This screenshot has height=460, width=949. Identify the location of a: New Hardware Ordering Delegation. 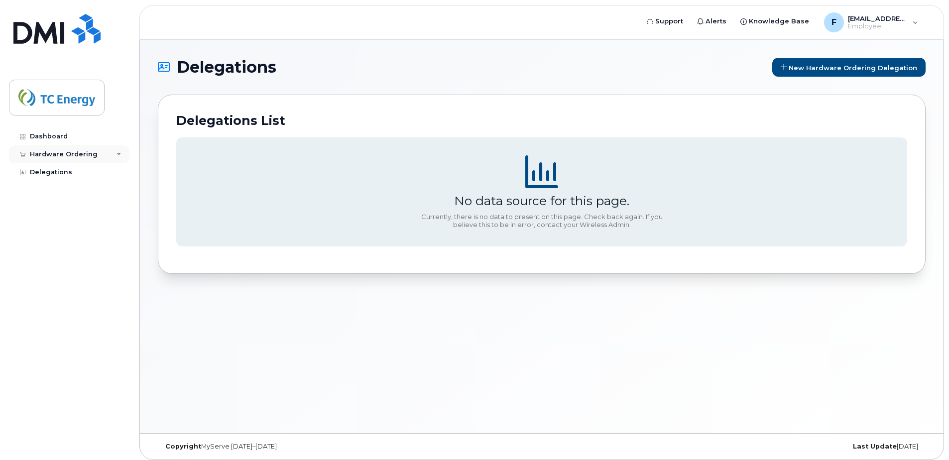
(849, 67).